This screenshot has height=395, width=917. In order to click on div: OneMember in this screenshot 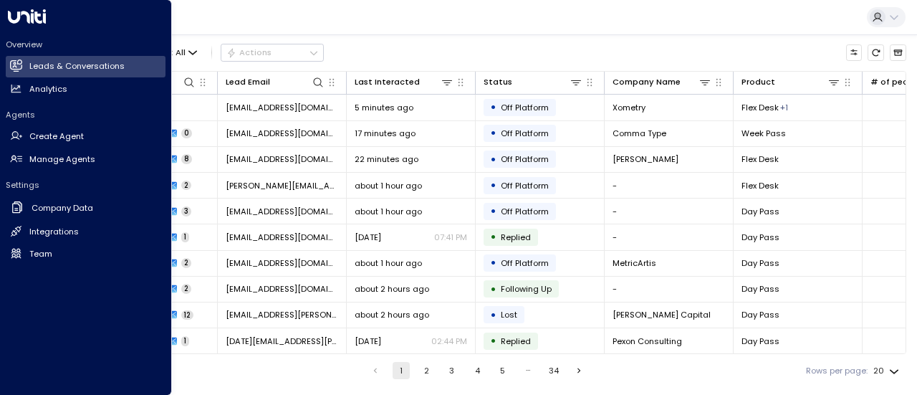, I will do `click(784, 107)`.